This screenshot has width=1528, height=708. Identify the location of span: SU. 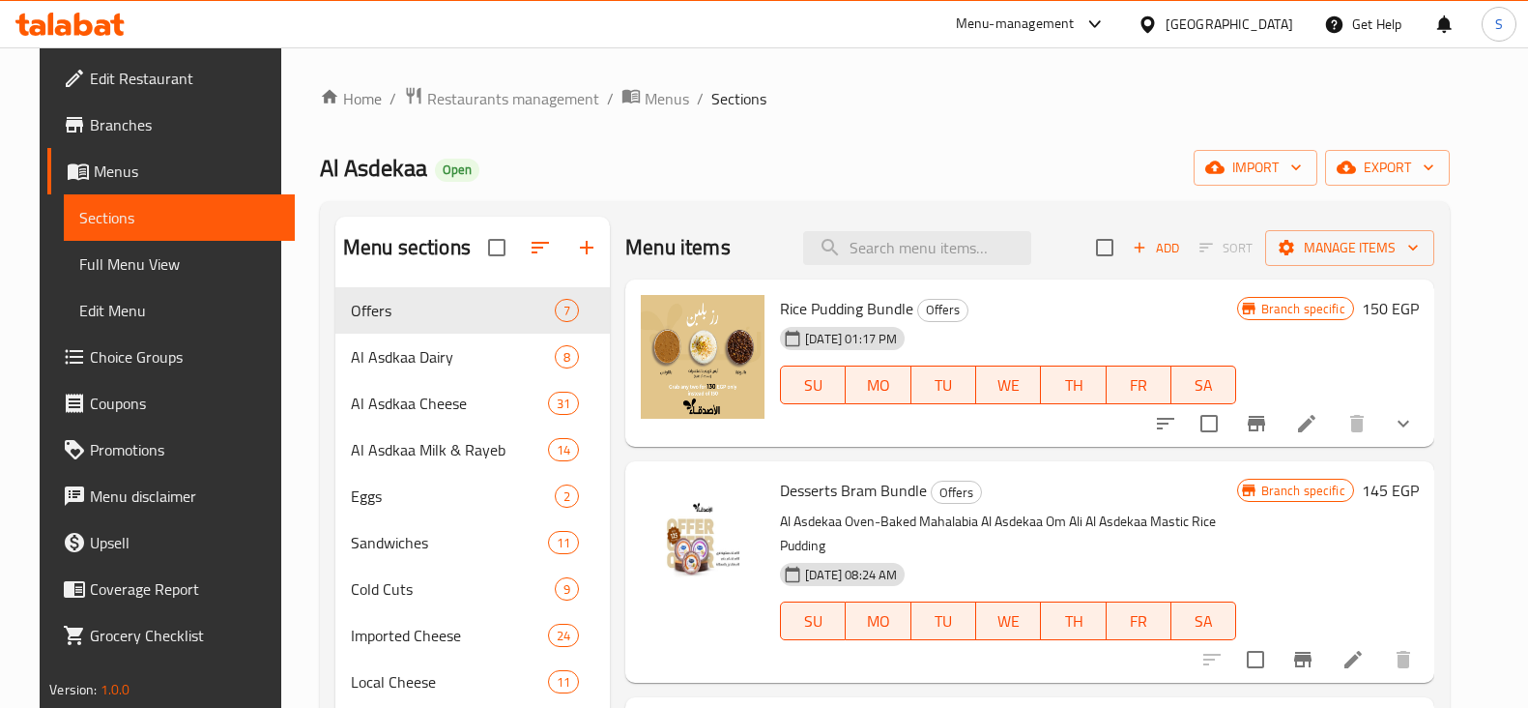
(813, 385).